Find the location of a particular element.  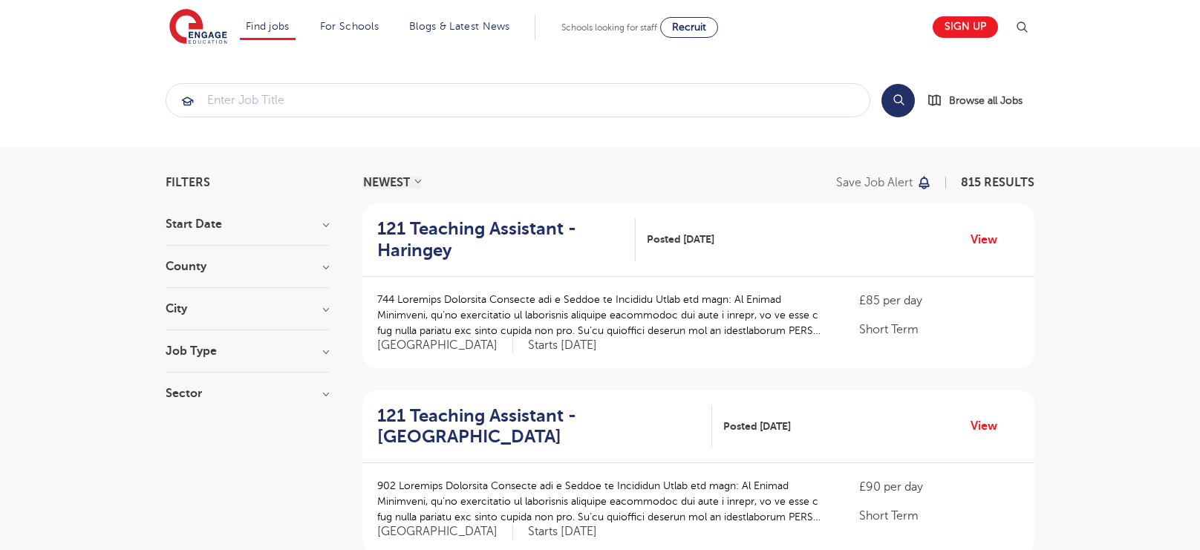

a: 121 Teaching Assistant - Haringey is located at coordinates (506, 240).